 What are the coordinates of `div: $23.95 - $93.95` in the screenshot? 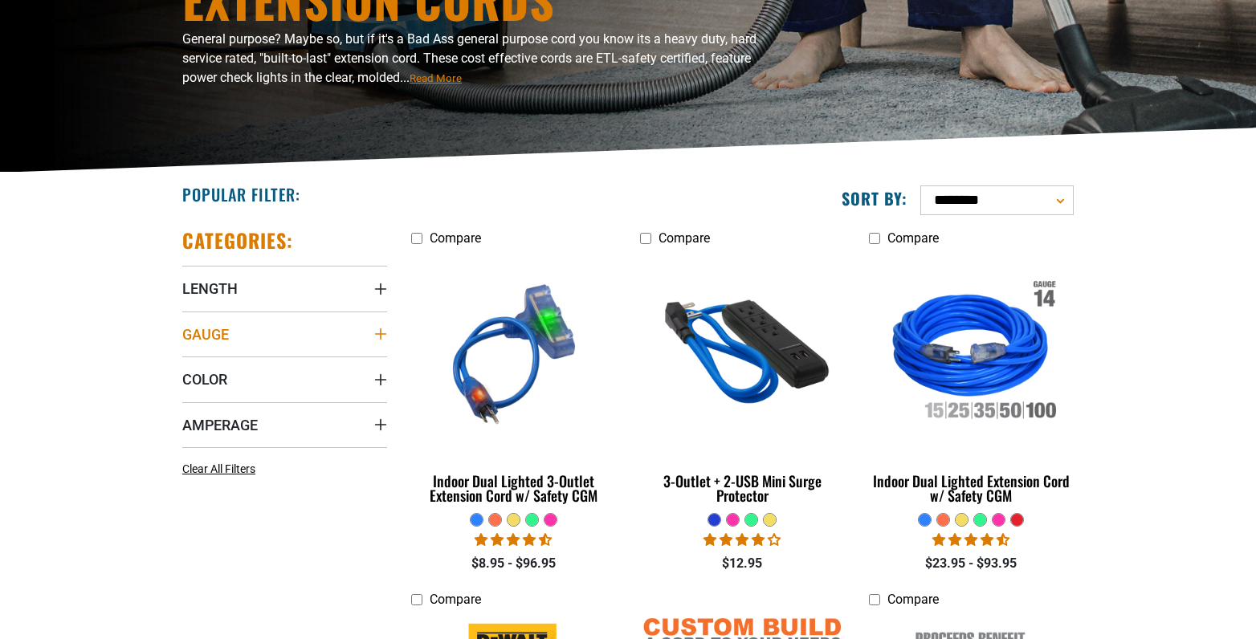 It's located at (971, 564).